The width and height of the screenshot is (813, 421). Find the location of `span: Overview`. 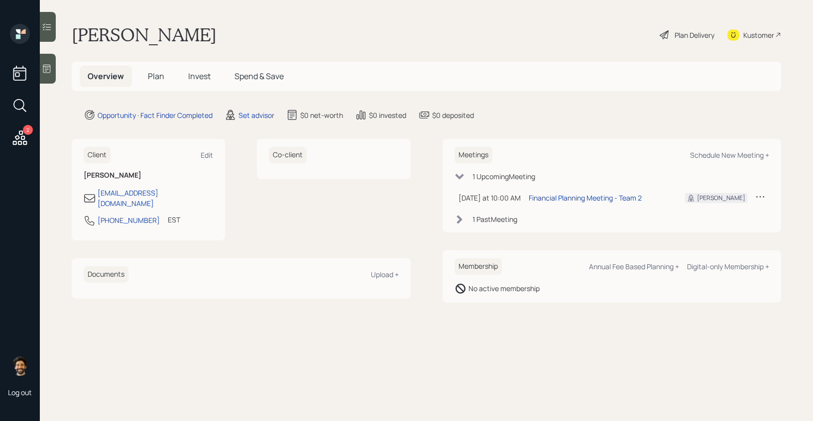

span: Overview is located at coordinates (106, 76).